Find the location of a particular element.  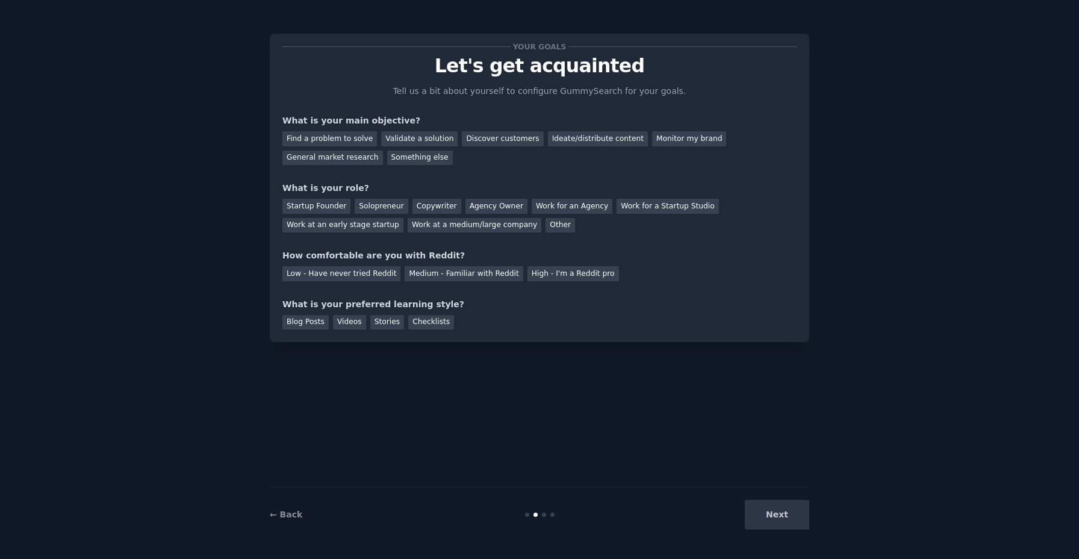

a: ← Back is located at coordinates (286, 514).